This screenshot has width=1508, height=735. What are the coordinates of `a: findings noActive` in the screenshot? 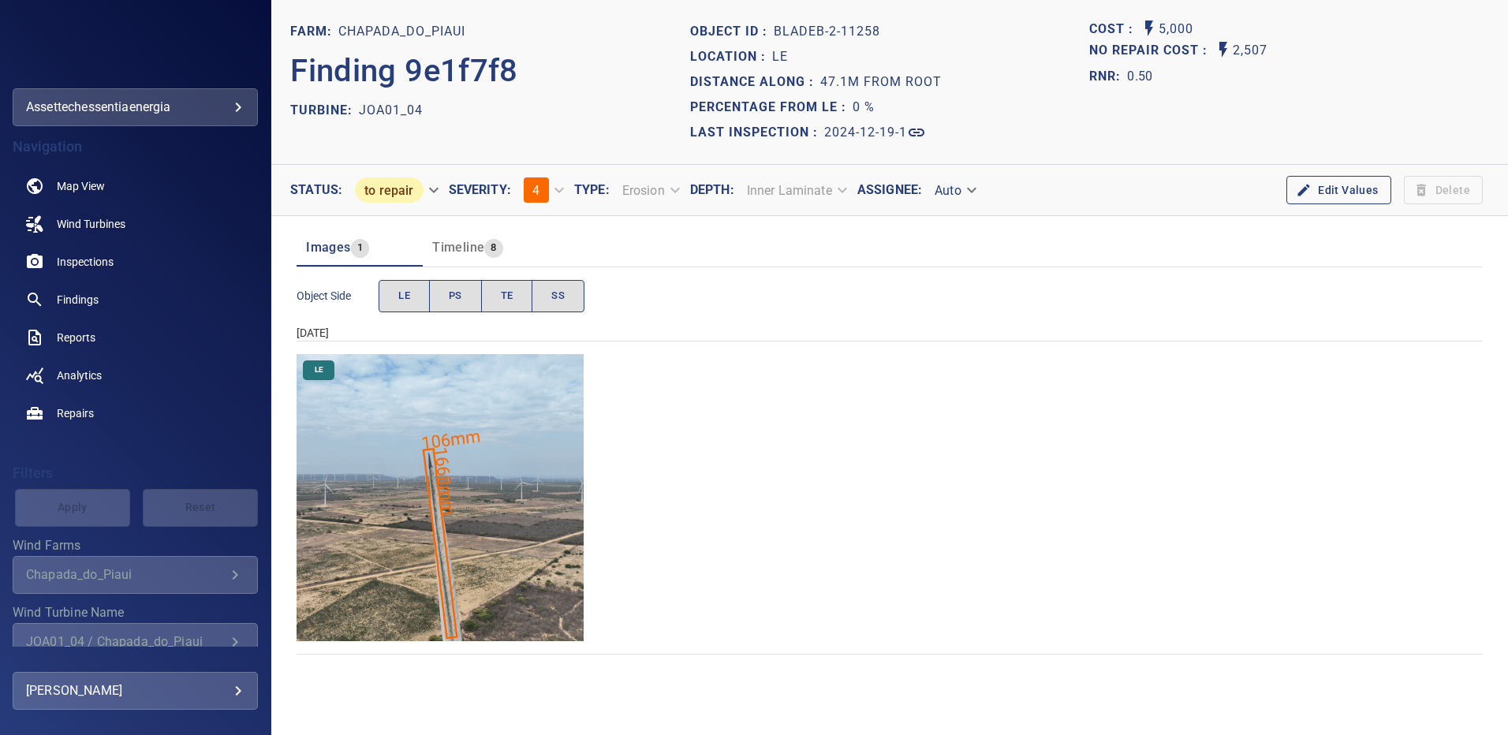 It's located at (135, 300).